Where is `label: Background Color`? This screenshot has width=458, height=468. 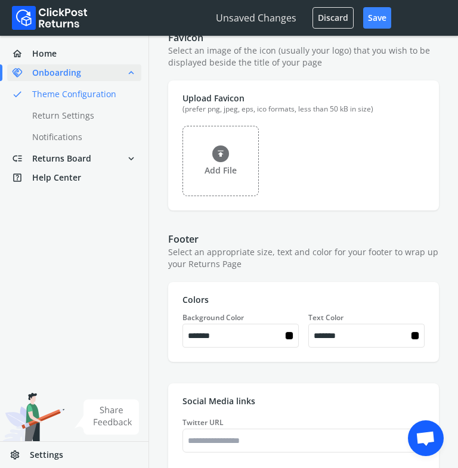
label: Background Color is located at coordinates (240, 318).